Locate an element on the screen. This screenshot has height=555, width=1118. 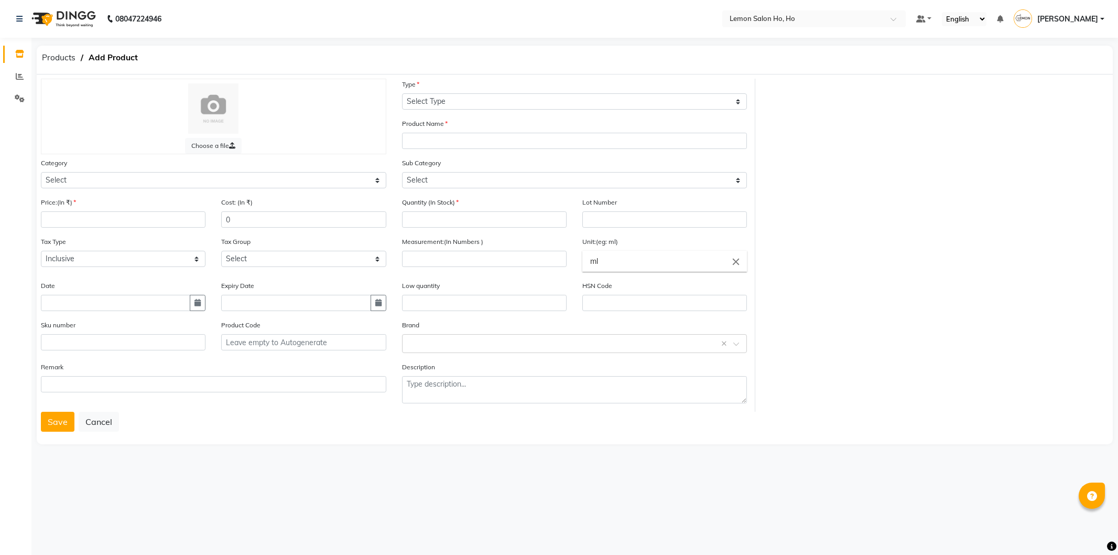
label: Remark is located at coordinates (52, 367).